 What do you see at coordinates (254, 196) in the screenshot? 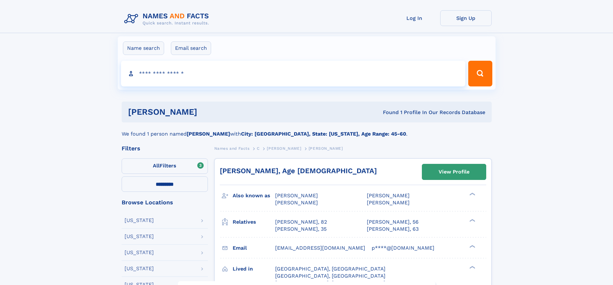
I see `h3: Also known as` at bounding box center [254, 196].